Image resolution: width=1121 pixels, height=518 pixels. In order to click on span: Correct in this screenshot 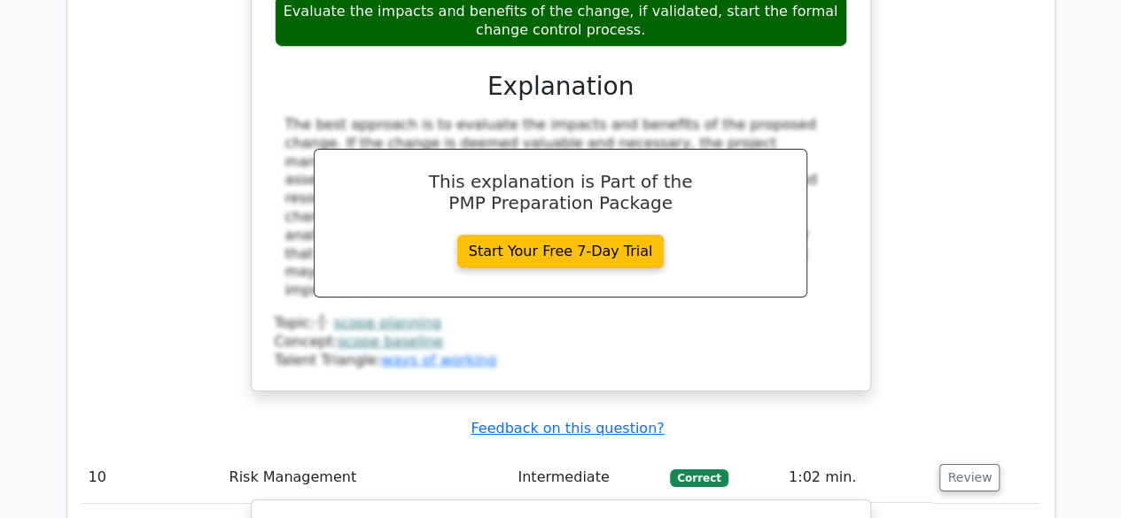, I will do `click(698, 478)`.